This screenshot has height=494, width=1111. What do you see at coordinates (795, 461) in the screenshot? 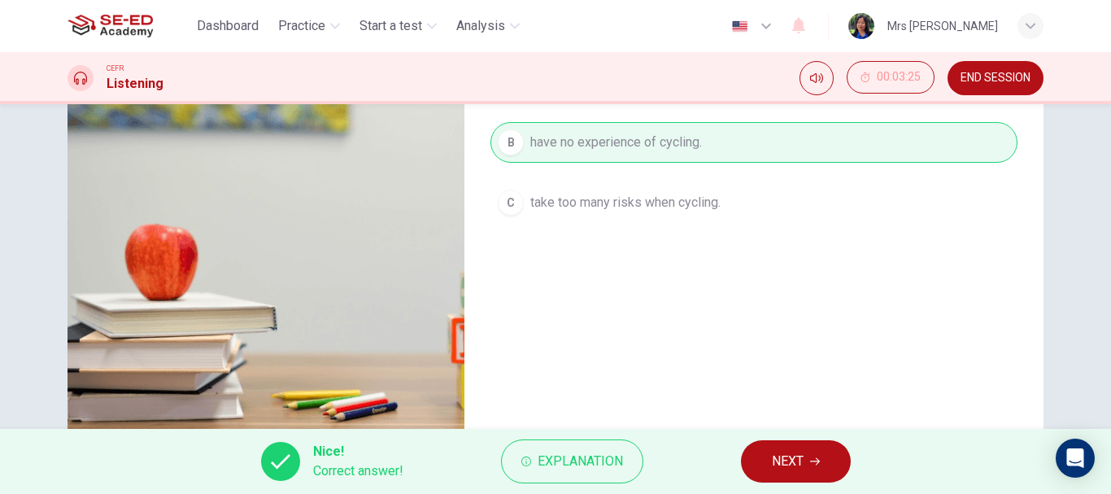
I see `button: NEXT` at bounding box center [795, 461].